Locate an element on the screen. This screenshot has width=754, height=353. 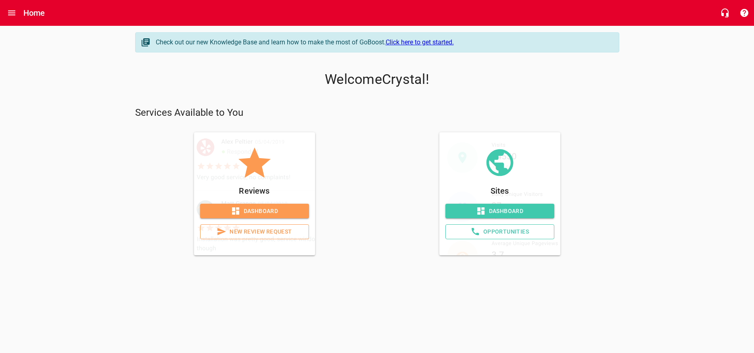
p: Services Available to You is located at coordinates (377, 113).